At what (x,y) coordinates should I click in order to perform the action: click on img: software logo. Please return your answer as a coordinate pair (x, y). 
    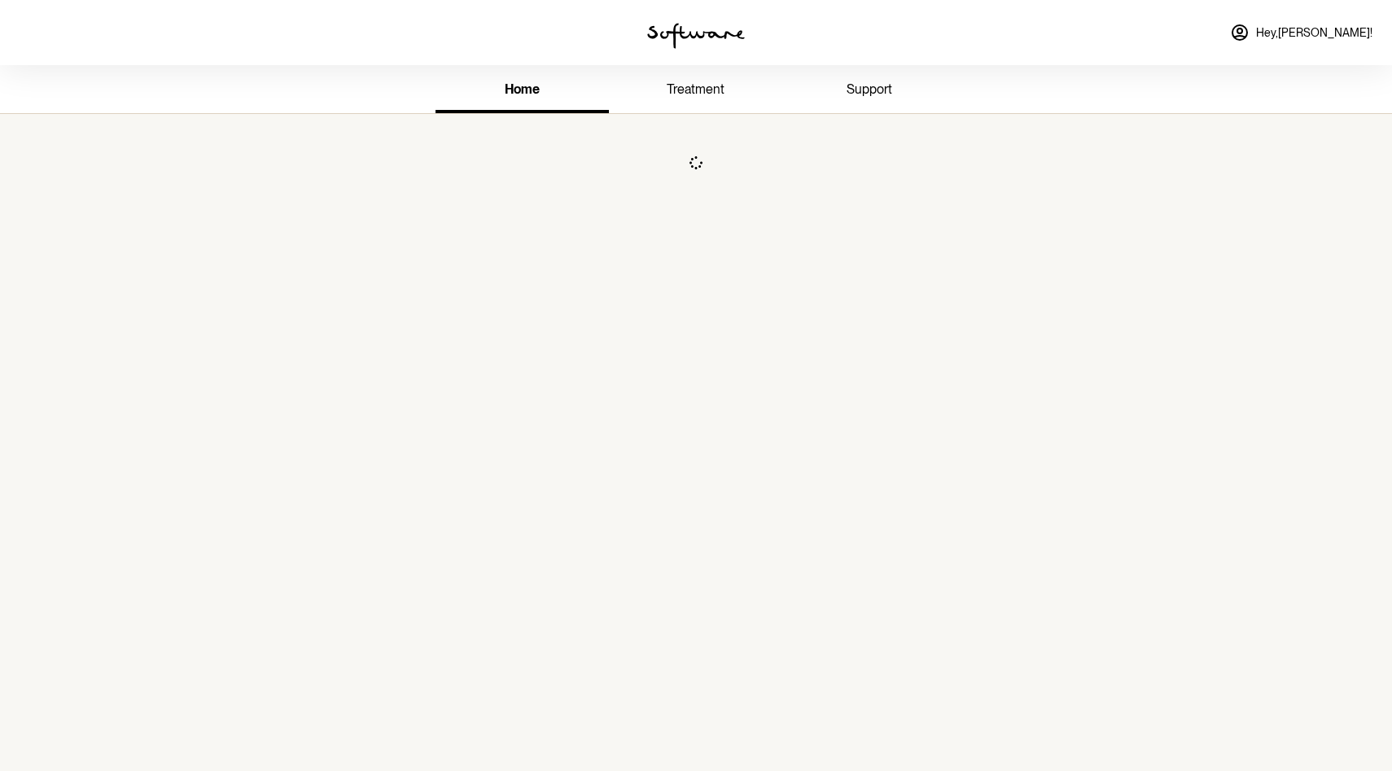
    Looking at the image, I should click on (696, 36).